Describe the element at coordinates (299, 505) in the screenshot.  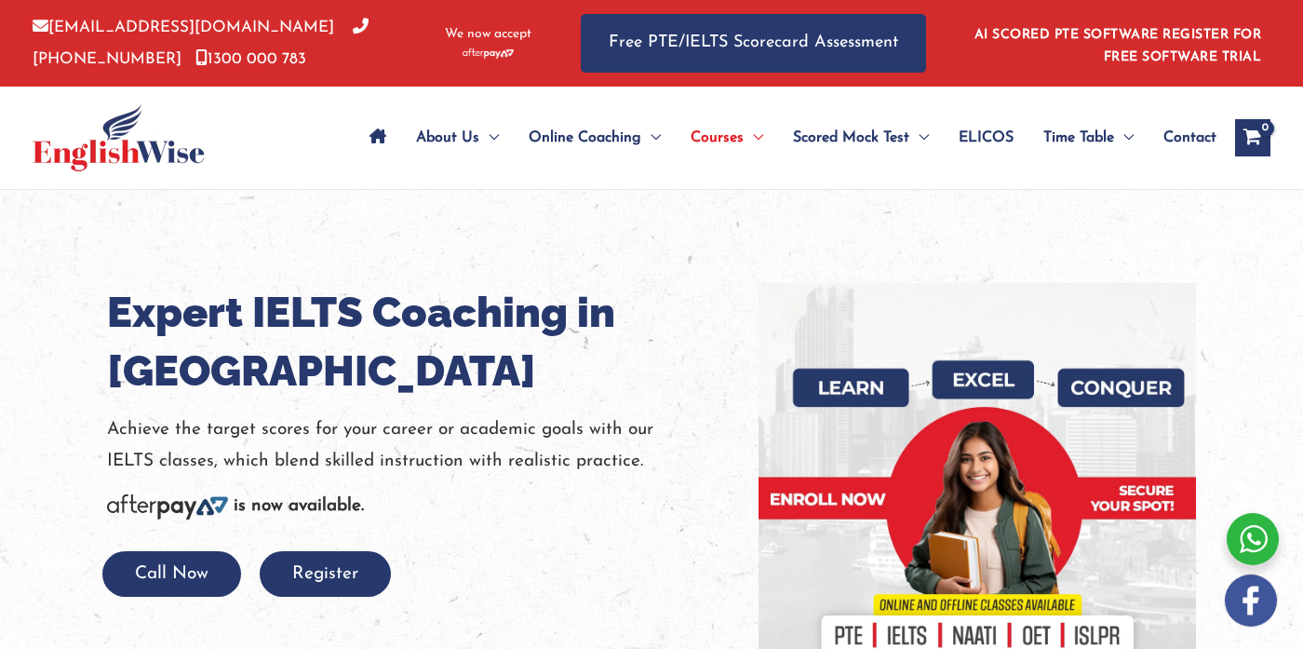
I see `b: is now available.` at that location.